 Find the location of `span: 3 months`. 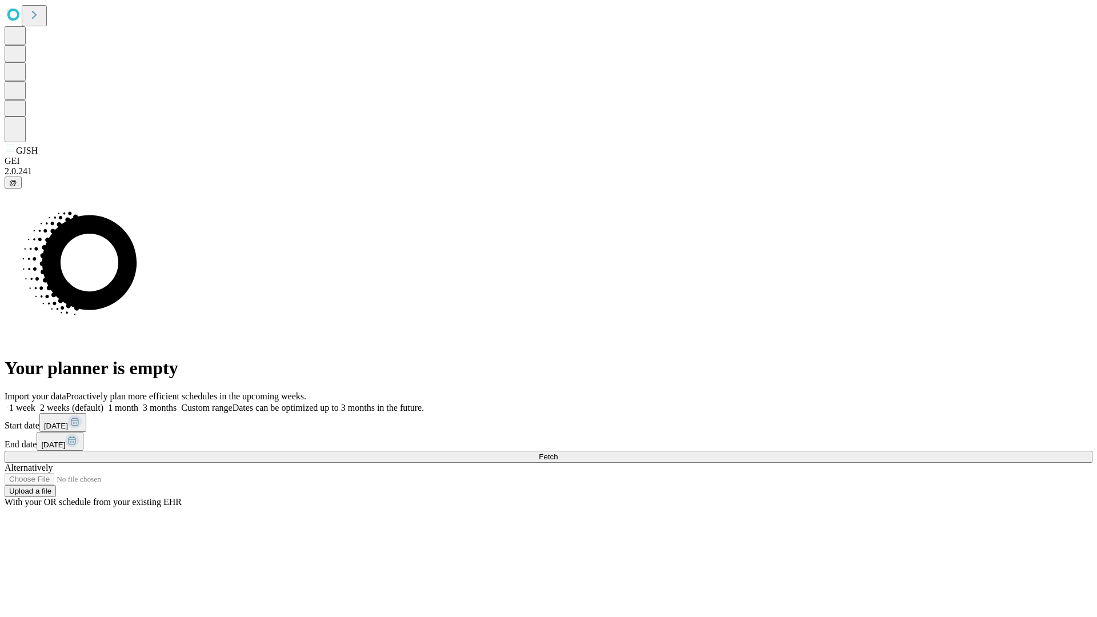

span: 3 months is located at coordinates (159, 407).